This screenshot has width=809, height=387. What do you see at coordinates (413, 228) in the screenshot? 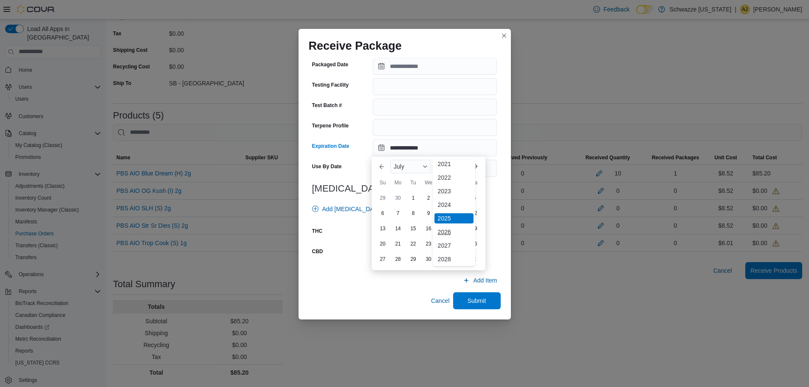
I see `div: day-15` at bounding box center [413, 228].